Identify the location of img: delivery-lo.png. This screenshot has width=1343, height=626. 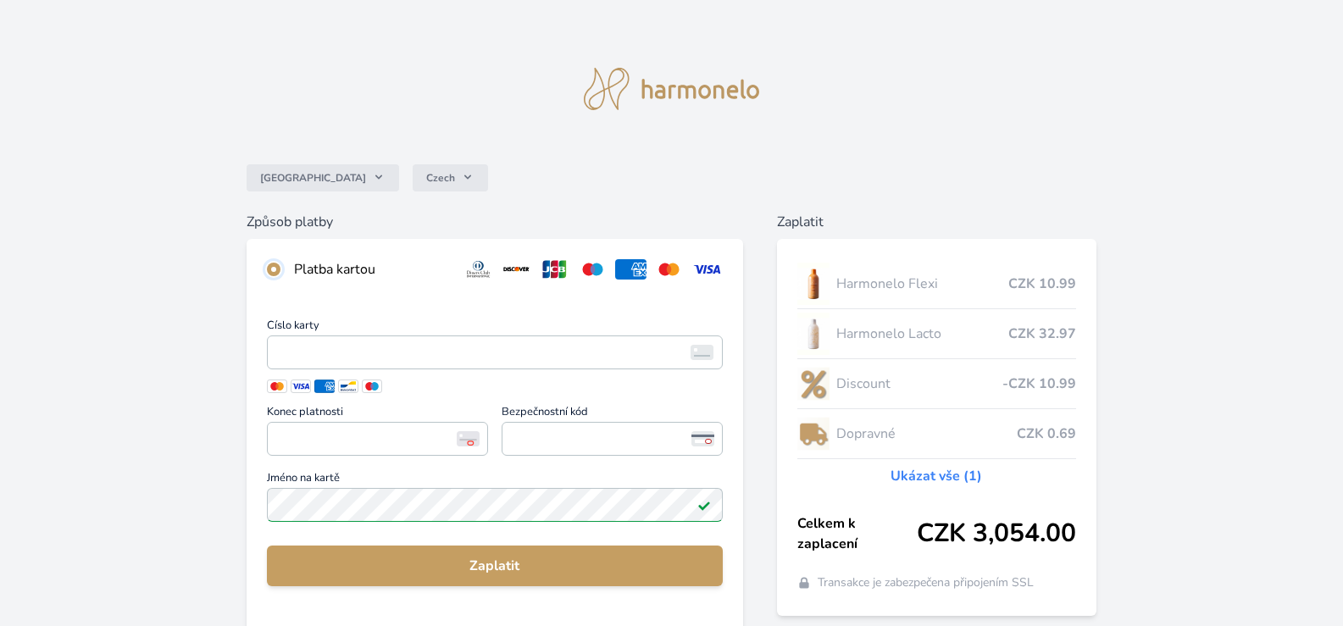
(813, 434).